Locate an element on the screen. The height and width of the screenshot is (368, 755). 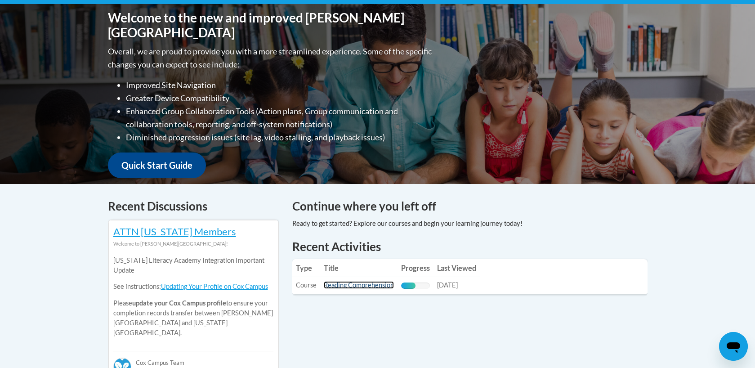
p: Overall, we are proud to provide you with a more streamlined experience. Some of the specific cha... is located at coordinates (271, 58).